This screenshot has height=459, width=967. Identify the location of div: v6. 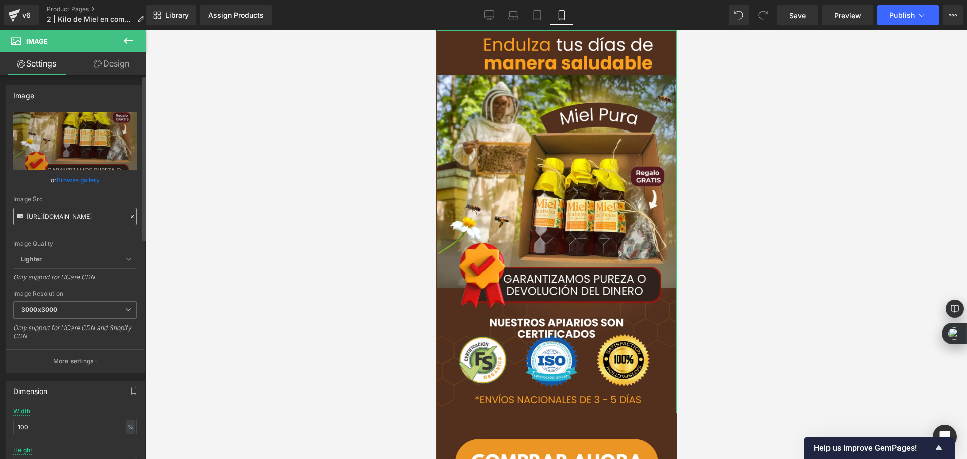
(26, 15).